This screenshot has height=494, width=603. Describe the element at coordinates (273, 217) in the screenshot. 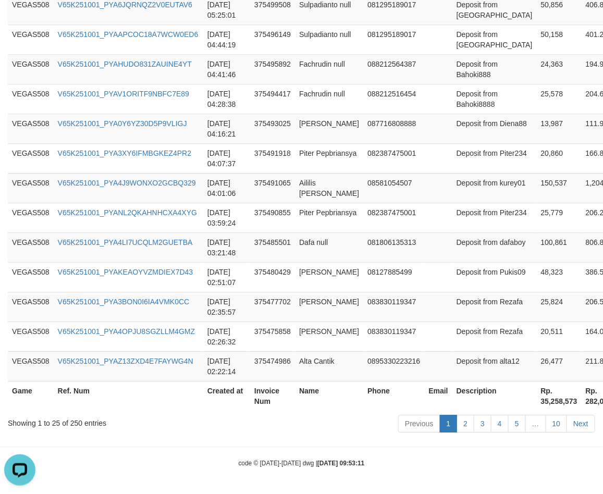

I see `td: 375490855` at that location.